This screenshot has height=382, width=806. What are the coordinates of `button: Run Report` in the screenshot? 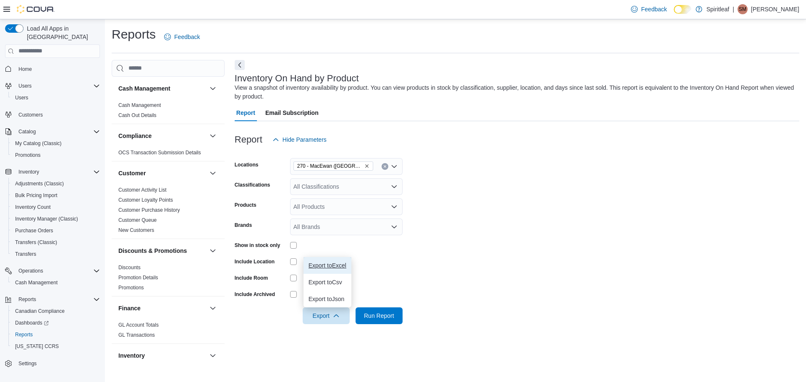 It's located at (379, 316).